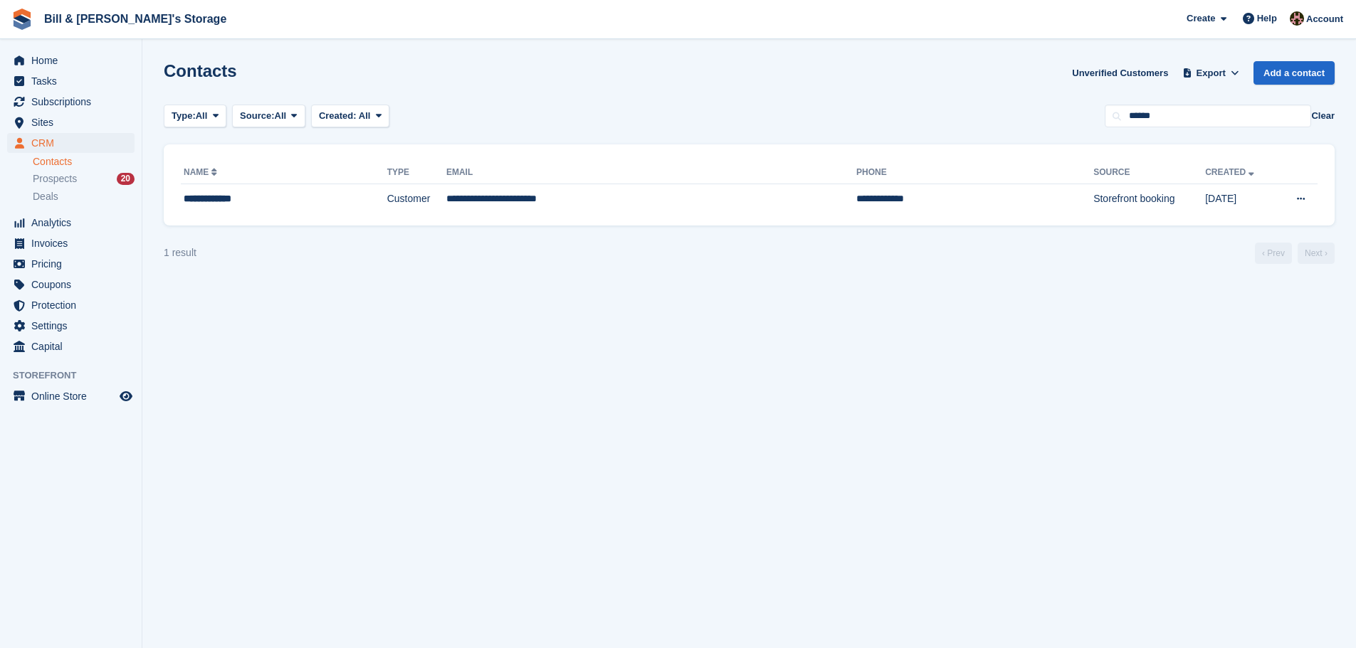 The width and height of the screenshot is (1356, 648). Describe the element at coordinates (83, 179) in the screenshot. I see `a: Prospects 20` at that location.